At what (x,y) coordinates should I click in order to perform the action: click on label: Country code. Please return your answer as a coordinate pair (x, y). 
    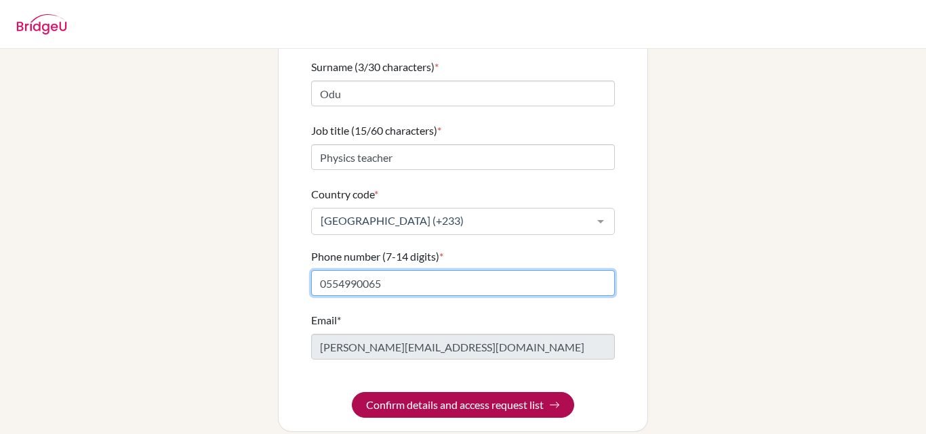
    Looking at the image, I should click on (344, 195).